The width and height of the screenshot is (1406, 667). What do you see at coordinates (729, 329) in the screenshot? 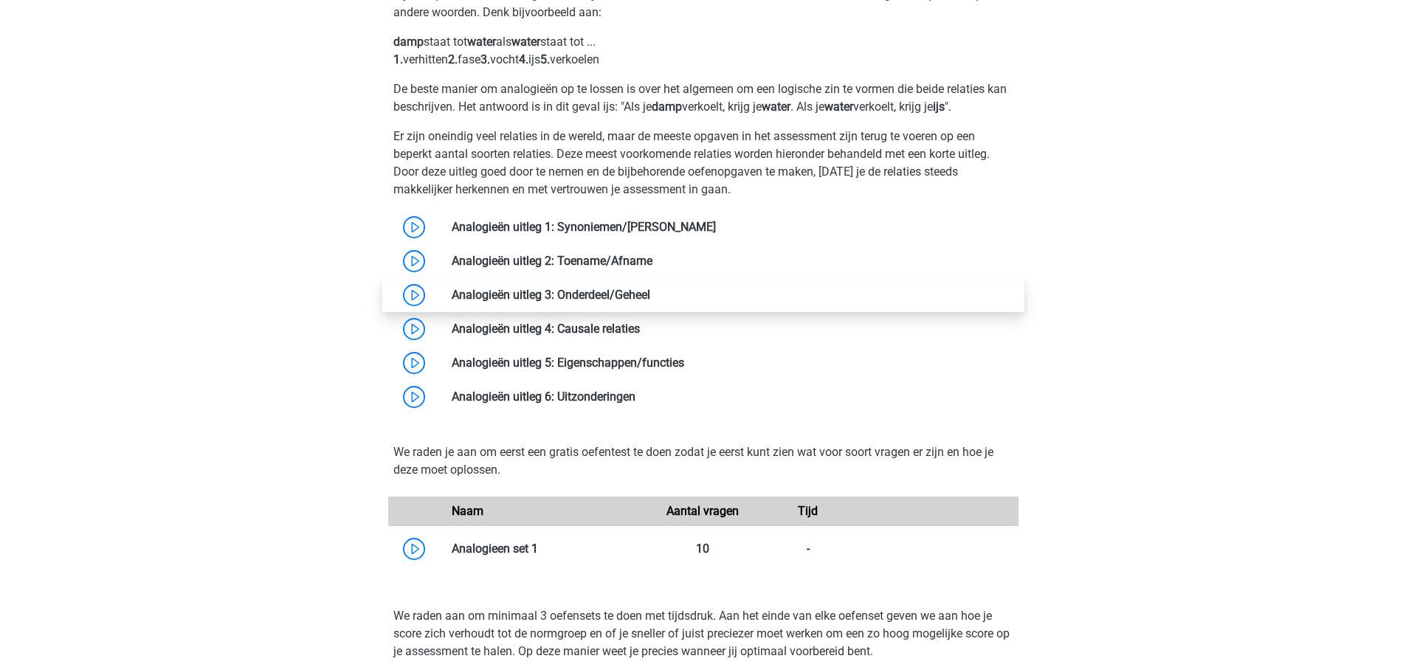
I see `div: Analogieën uitleg 4: Causale relaties` at bounding box center [729, 329].